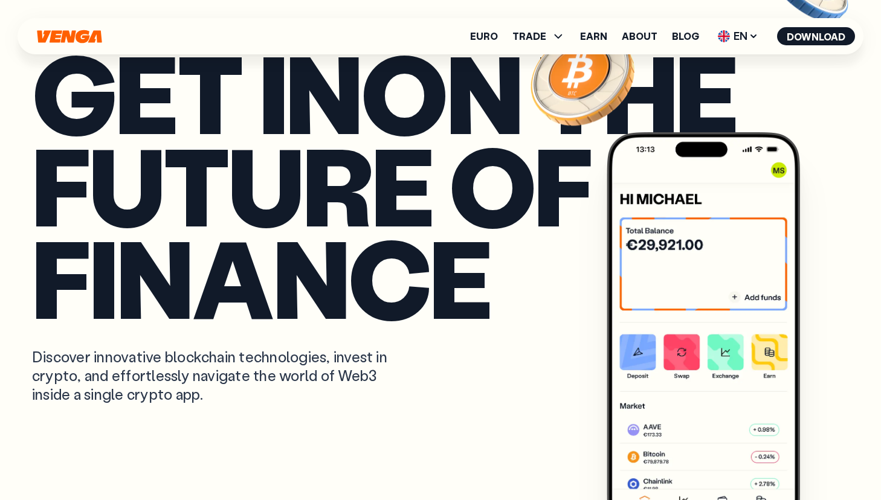  I want to click on p: Discover innovative blockchain technologies, invest in crypto, and effortlessly navigate the worl..., so click(223, 376).